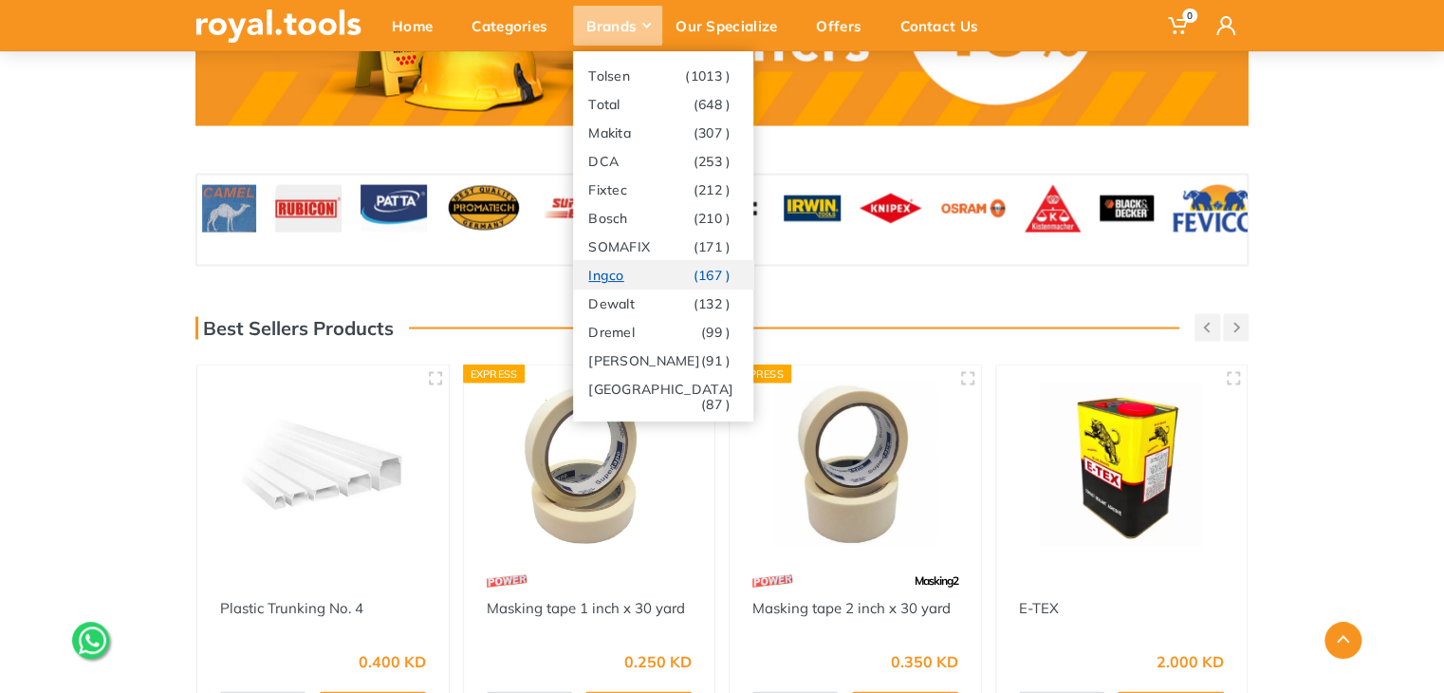 This screenshot has height=693, width=1444. Describe the element at coordinates (716, 332) in the screenshot. I see `span: (99 )` at that location.